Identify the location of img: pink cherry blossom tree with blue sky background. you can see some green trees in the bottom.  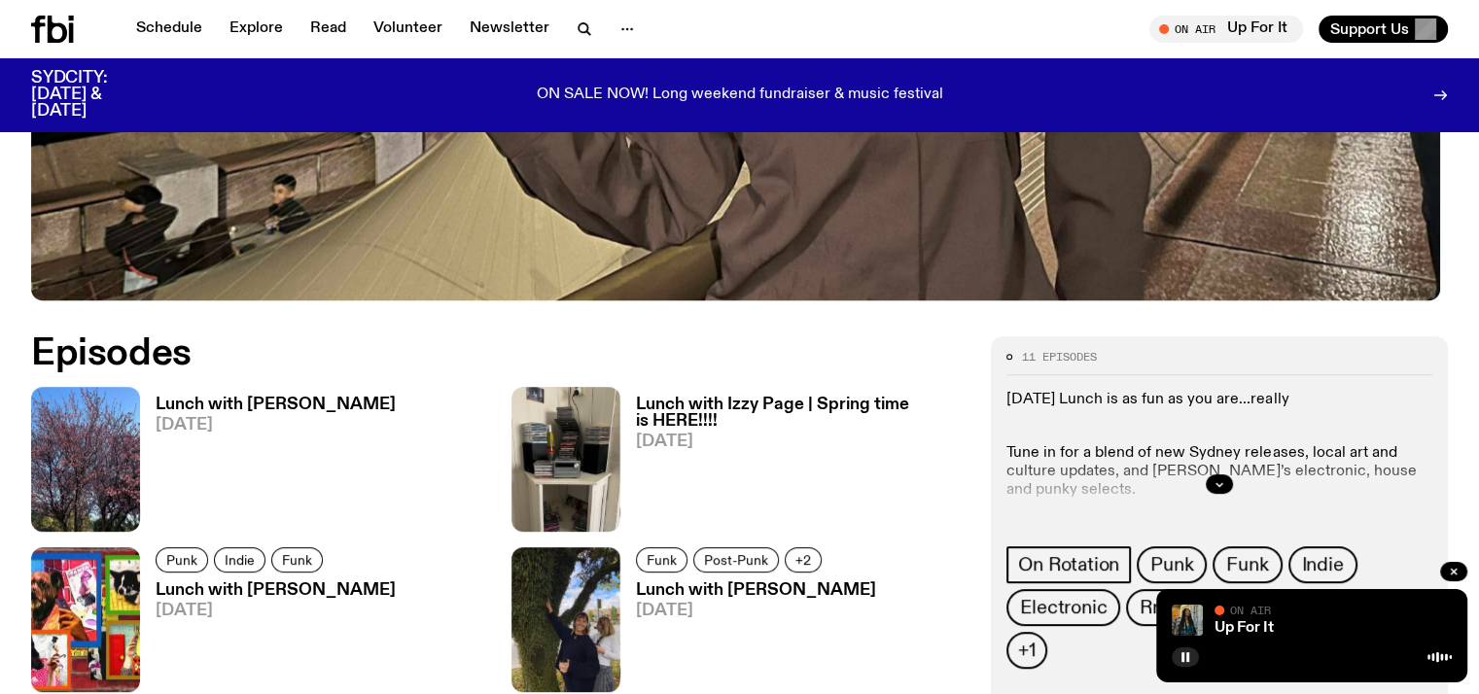
(86, 459).